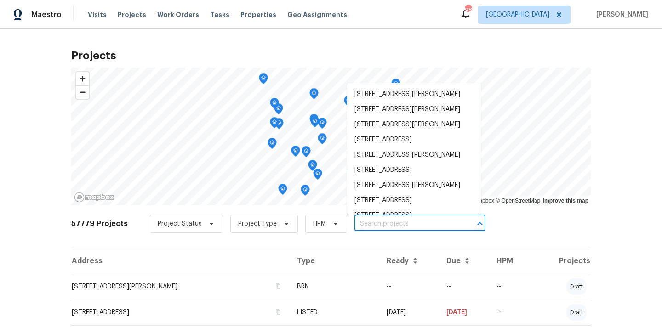  Describe the element at coordinates (82, 92) in the screenshot. I see `button: Zoom out` at that location.